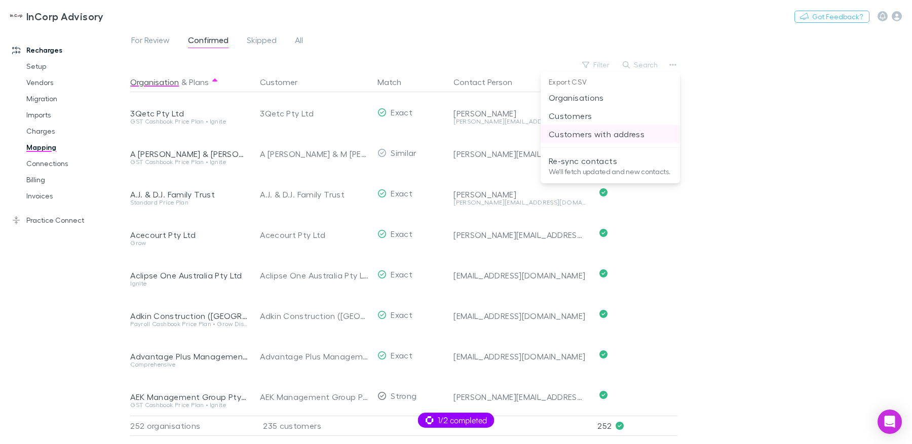  I want to click on p: Organisations, so click(610, 98).